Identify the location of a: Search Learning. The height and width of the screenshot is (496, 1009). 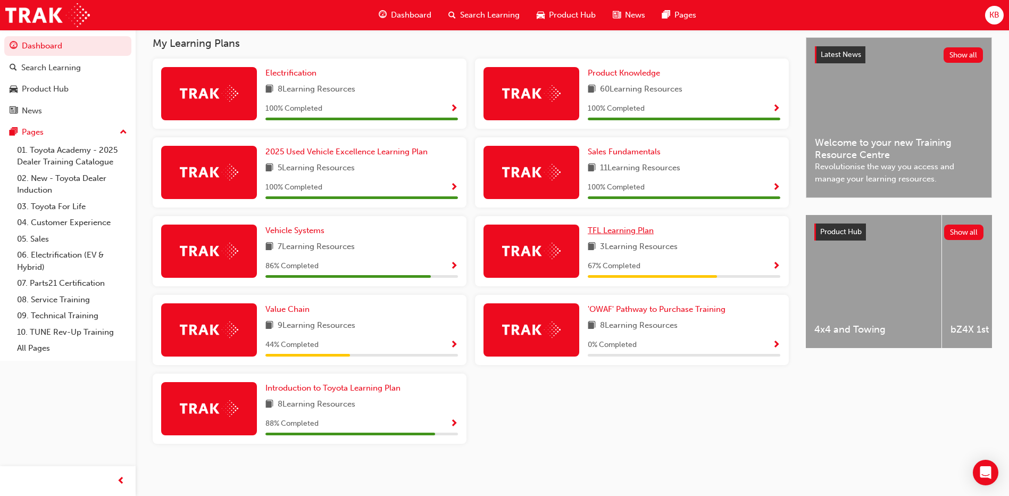
(68, 68).